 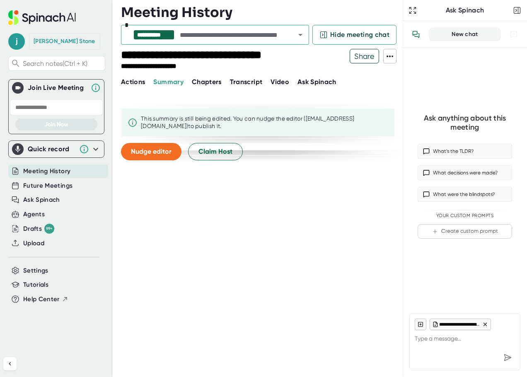 What do you see at coordinates (49, 229) in the screenshot?
I see `div: 99+` at bounding box center [49, 229].